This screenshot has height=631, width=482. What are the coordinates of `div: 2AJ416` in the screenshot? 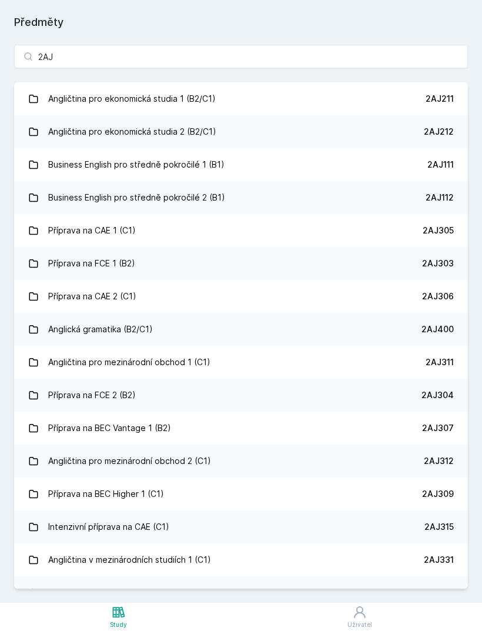 It's located at (439, 593).